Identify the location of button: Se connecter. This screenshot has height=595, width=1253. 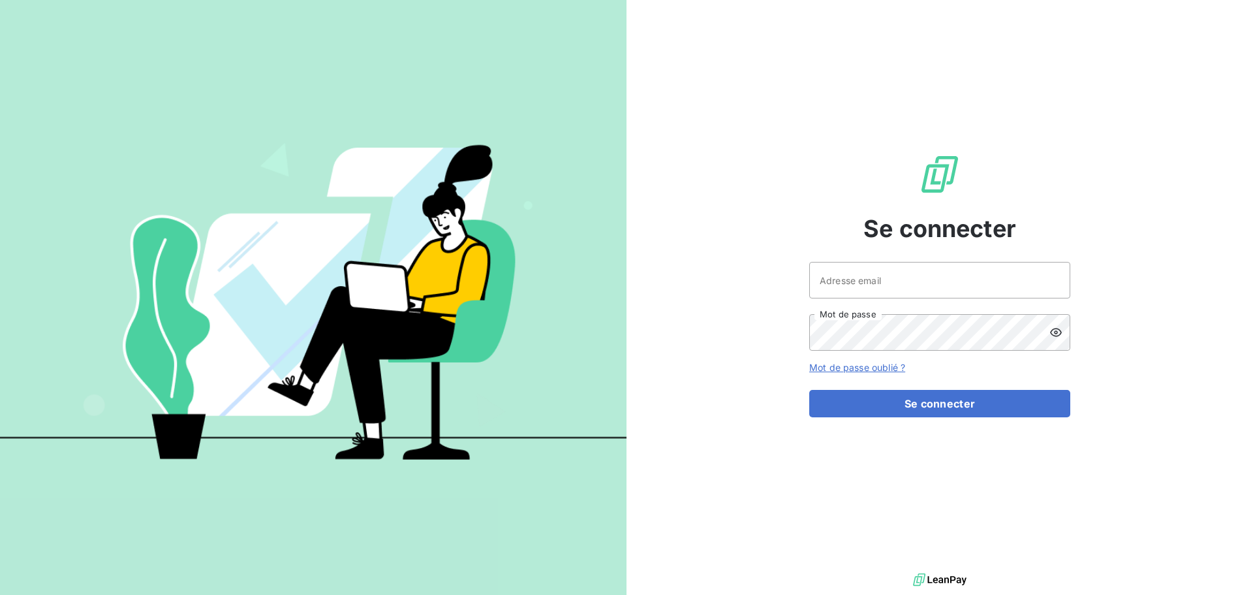
(940, 403).